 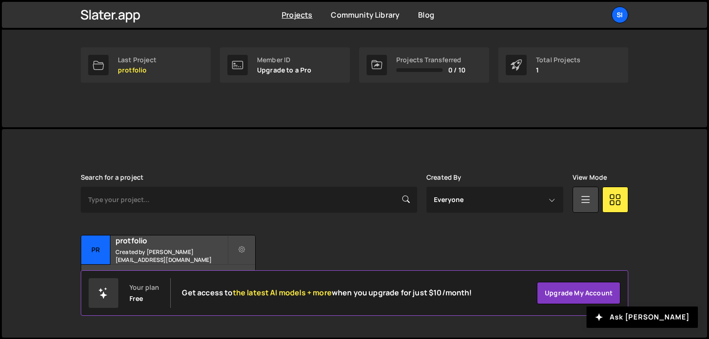 What do you see at coordinates (559, 60) in the screenshot?
I see `div: Total Projects` at bounding box center [559, 60].